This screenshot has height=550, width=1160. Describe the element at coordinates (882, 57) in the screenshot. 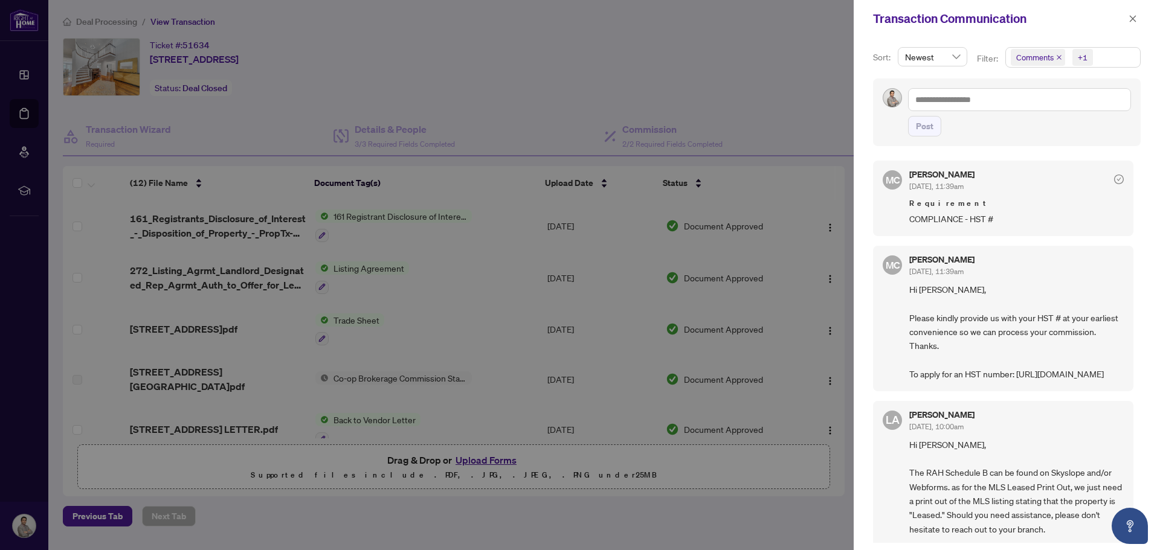

I see `p: Sort:` at that location.